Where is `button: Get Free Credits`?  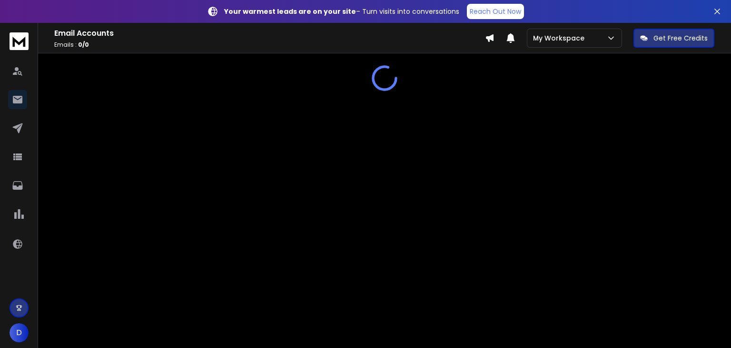 button: Get Free Credits is located at coordinates (674, 38).